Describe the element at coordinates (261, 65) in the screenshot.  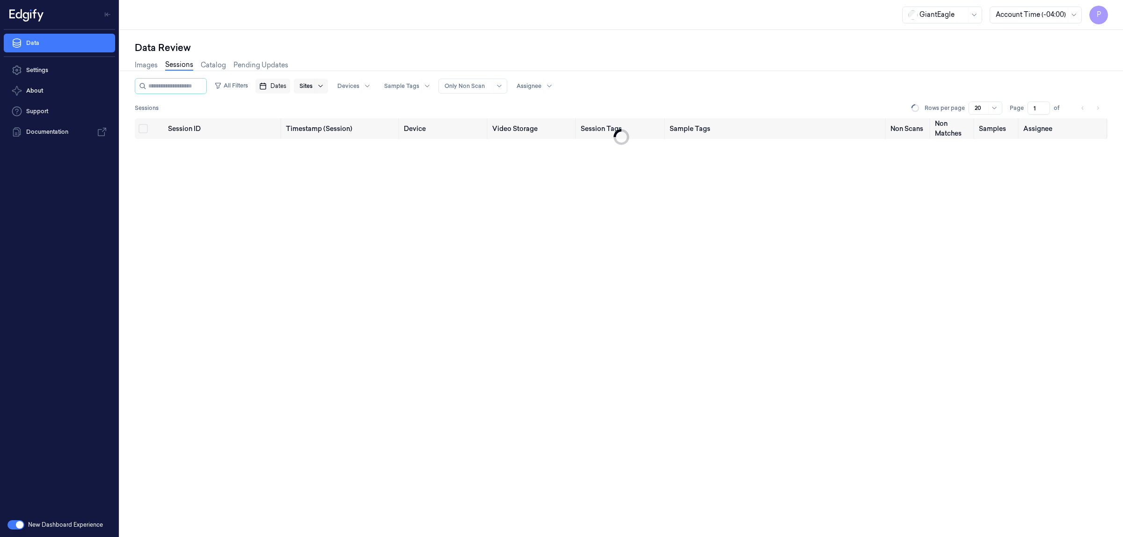
I see `a: Pending Updates` at that location.